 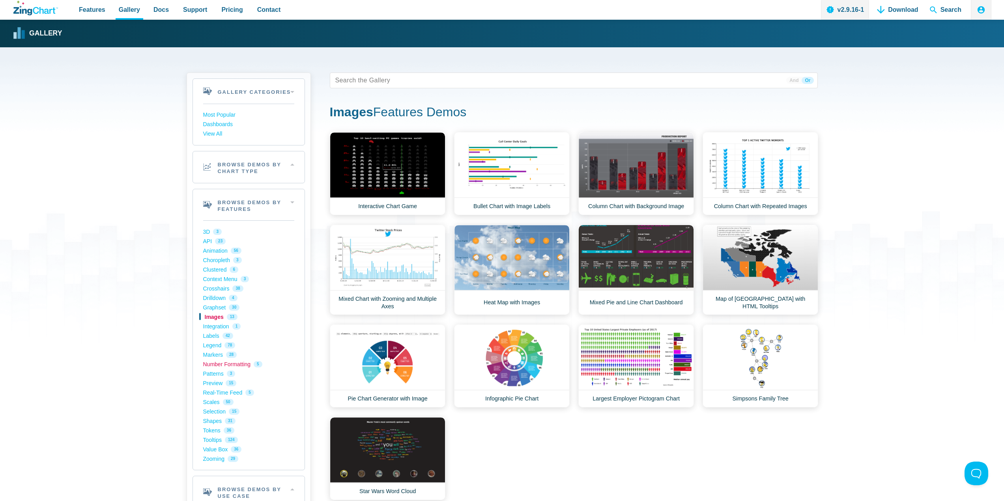 What do you see at coordinates (351, 112) in the screenshot?
I see `strong: Images` at bounding box center [351, 112].